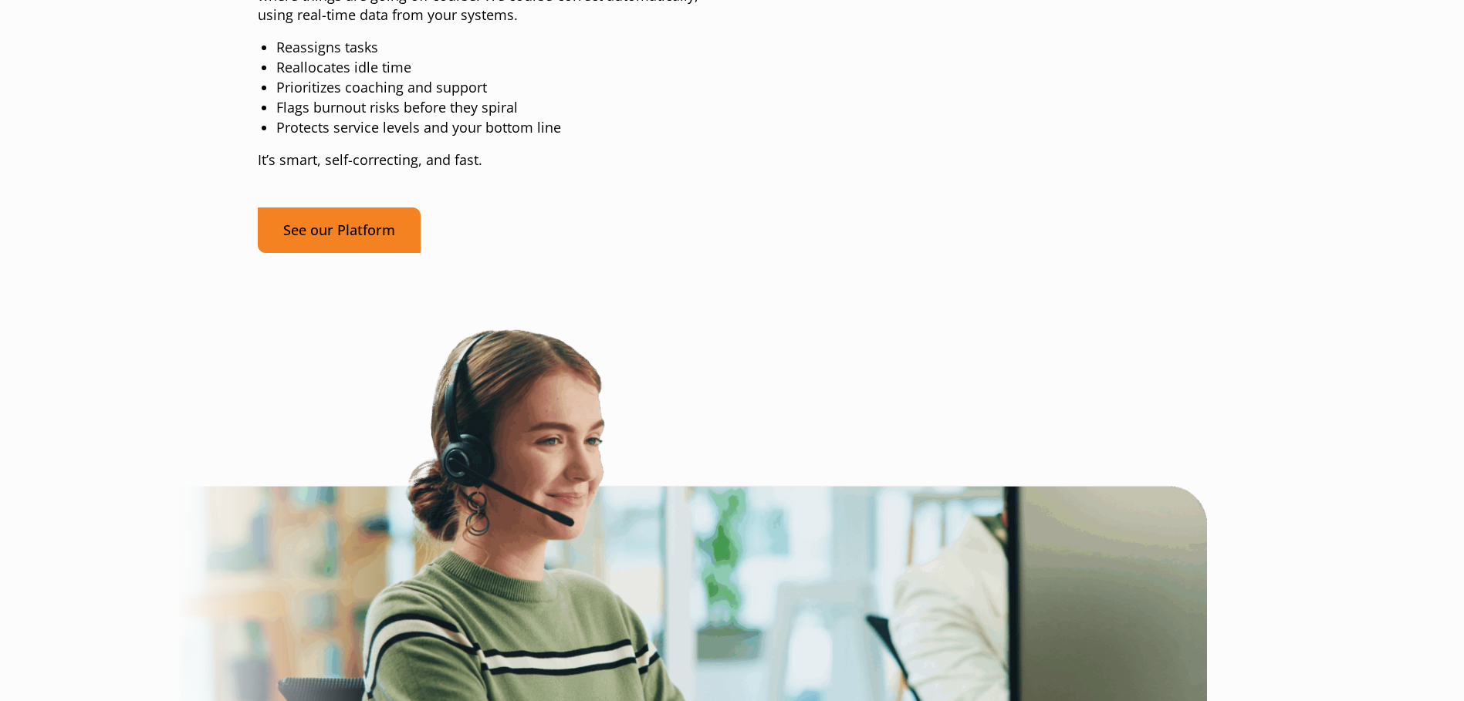 The image size is (1464, 701). Describe the element at coordinates (504, 88) in the screenshot. I see `li: Prioritizes coaching and support` at that location.